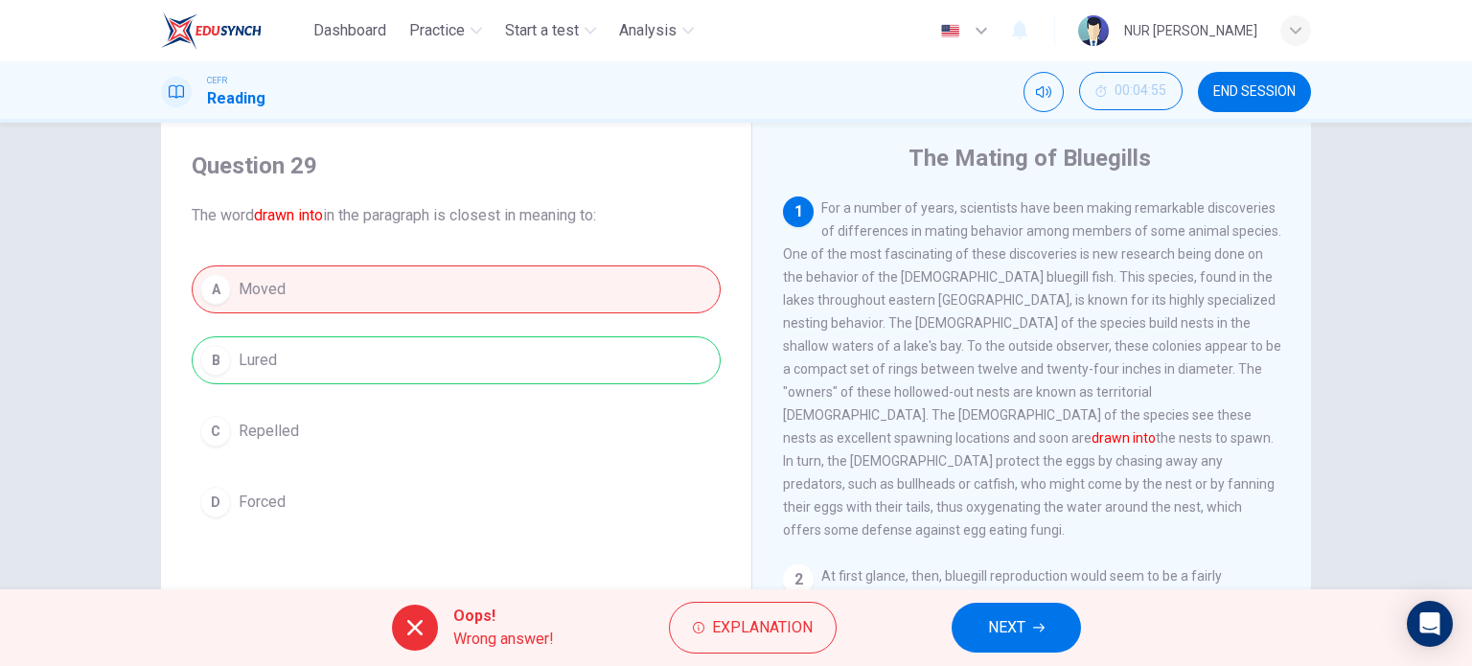 Image resolution: width=1472 pixels, height=666 pixels. What do you see at coordinates (1255, 92) in the screenshot?
I see `button: END SESSION` at bounding box center [1255, 92].